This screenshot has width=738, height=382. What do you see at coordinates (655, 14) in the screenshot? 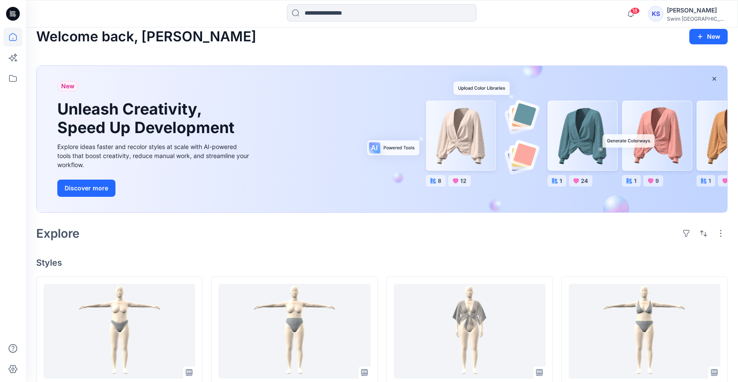
I see `div: KS` at bounding box center [655, 14].